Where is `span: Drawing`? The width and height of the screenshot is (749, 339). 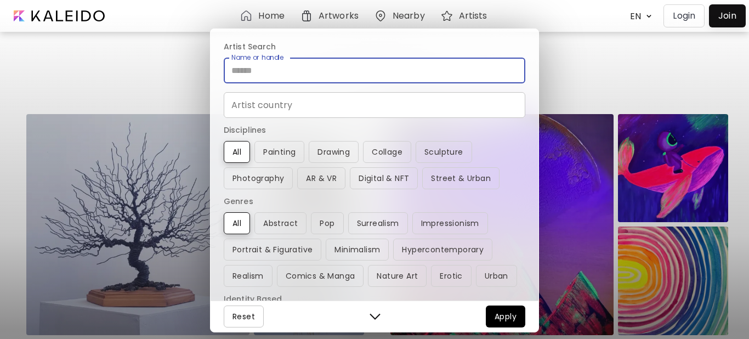 span: Drawing is located at coordinates (334, 152).